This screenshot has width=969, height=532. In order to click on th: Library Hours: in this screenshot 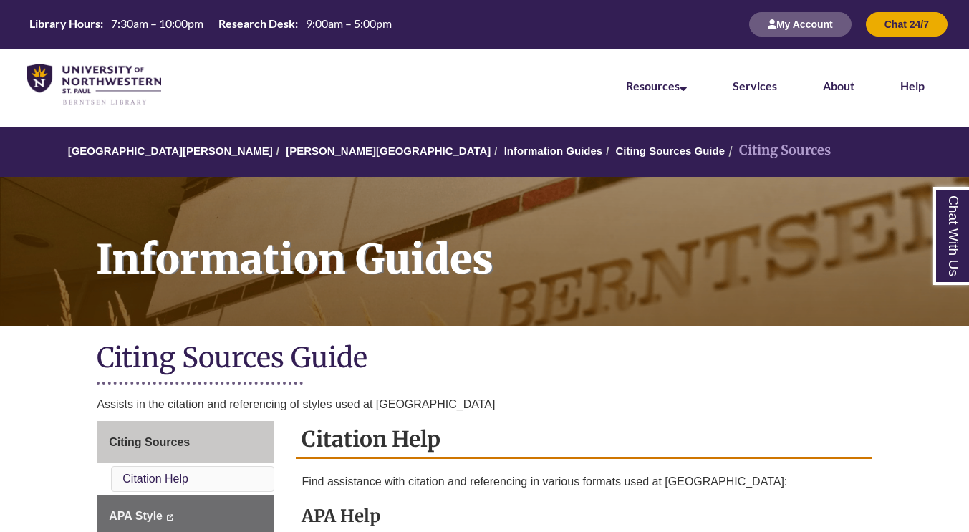, I will do `click(64, 24)`.